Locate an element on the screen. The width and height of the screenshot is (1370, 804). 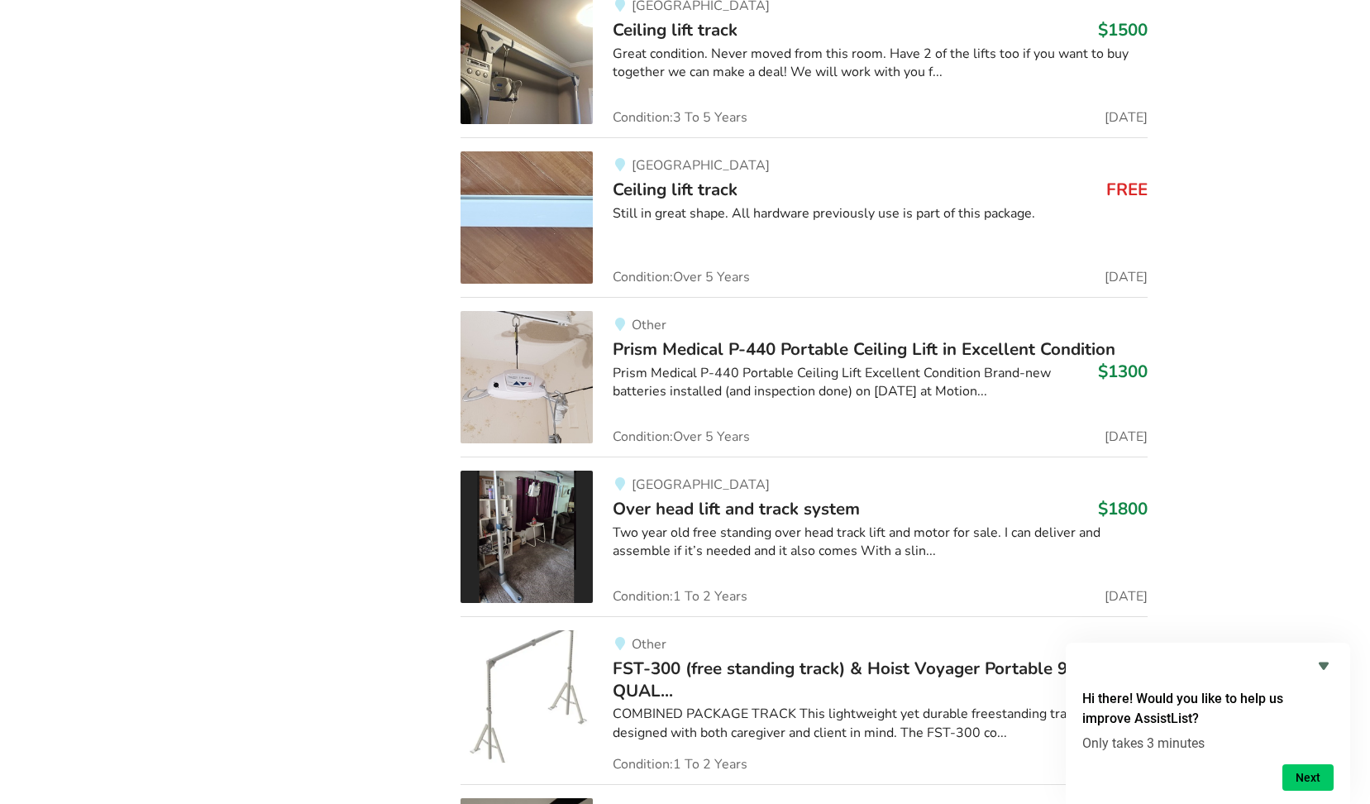
span: Condition: 3 To 5 Years is located at coordinates (680, 117).